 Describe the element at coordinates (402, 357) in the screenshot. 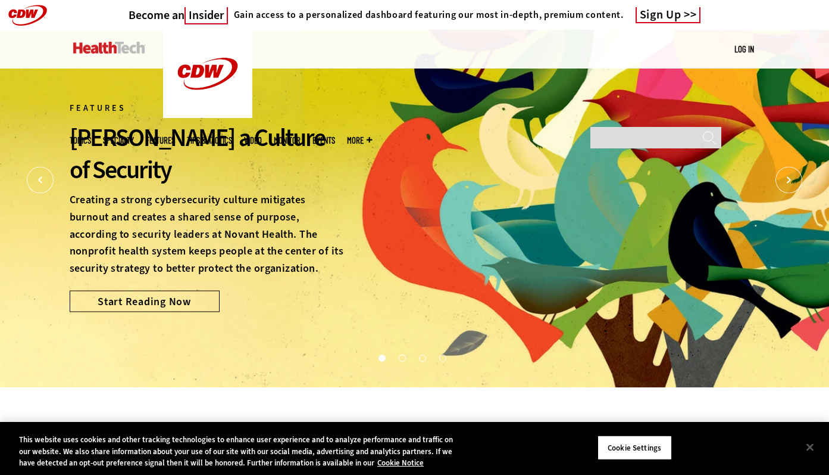

I see `button: 2 of 4` at that location.